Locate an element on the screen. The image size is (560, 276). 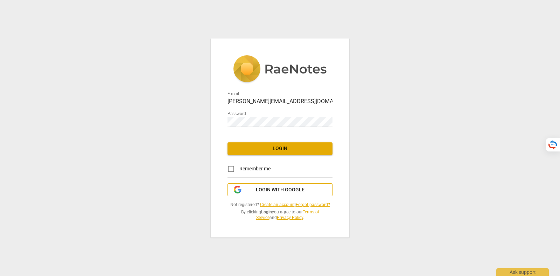
a: Create an account is located at coordinates (277, 205).